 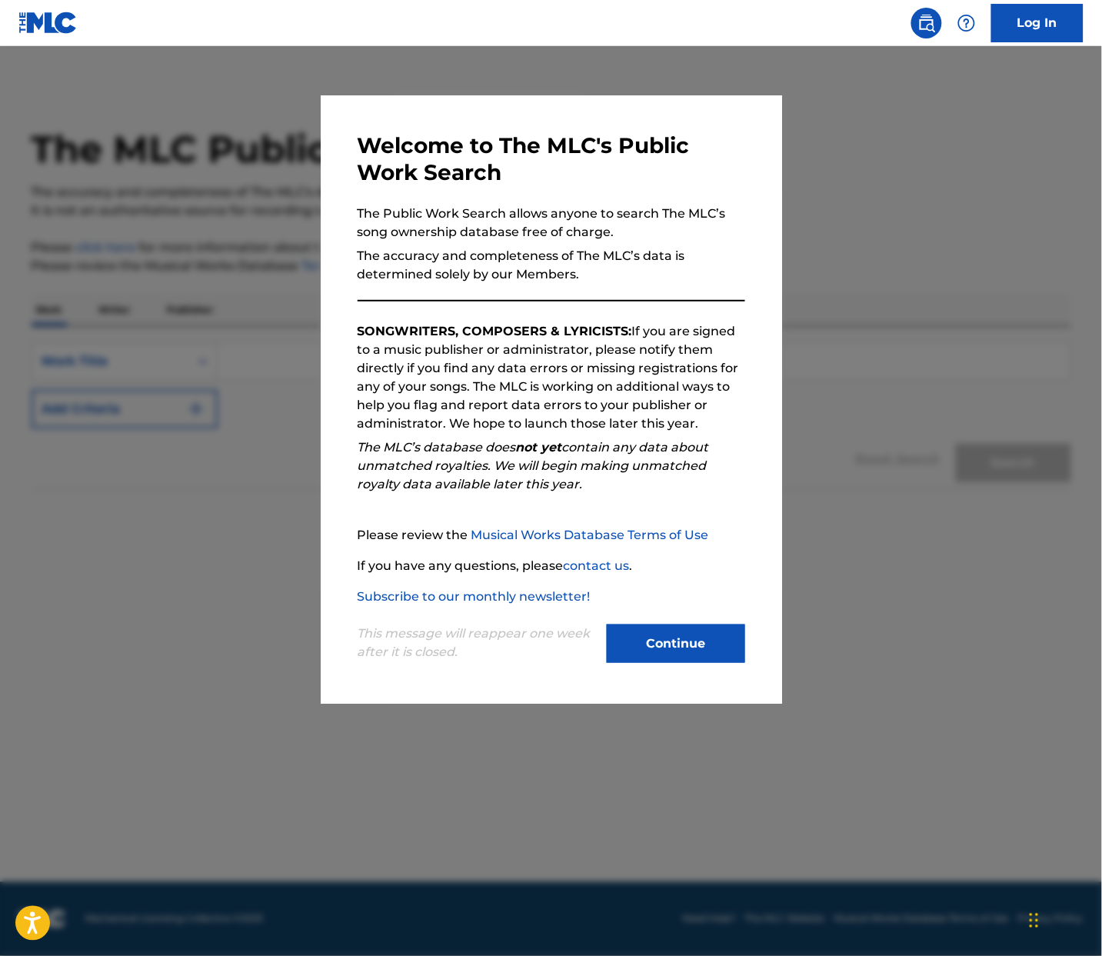 What do you see at coordinates (1035, 921) in the screenshot?
I see `div: Drag` at bounding box center [1035, 921].